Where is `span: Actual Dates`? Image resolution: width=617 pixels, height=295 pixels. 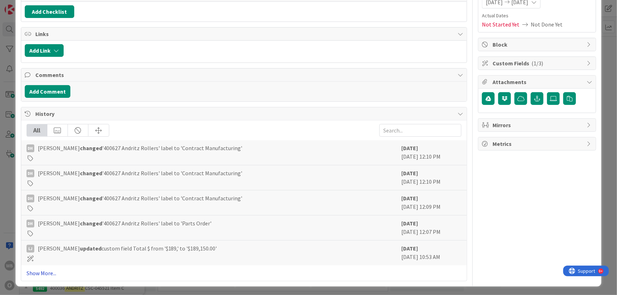 span: Actual Dates is located at coordinates (537, 16).